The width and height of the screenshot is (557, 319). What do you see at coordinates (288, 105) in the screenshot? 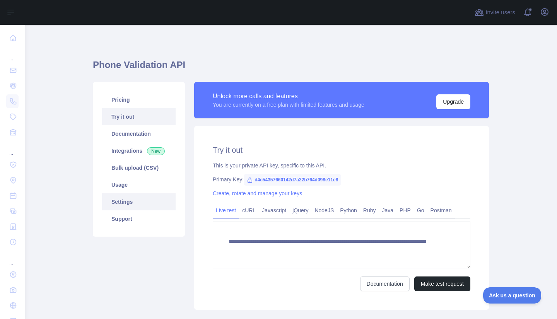
I see `div: You are currently on a free plan with limited features and usage` at bounding box center [288, 105].